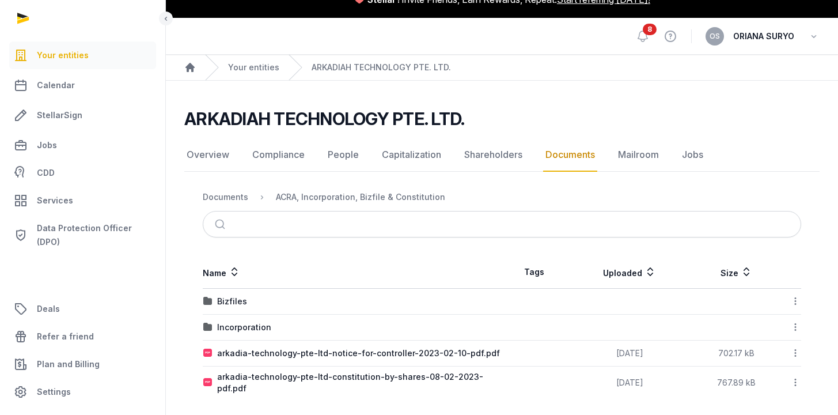 Image resolution: width=838 pixels, height=415 pixels. Describe the element at coordinates (764, 36) in the screenshot. I see `span: ORIANA SURYO` at that location.